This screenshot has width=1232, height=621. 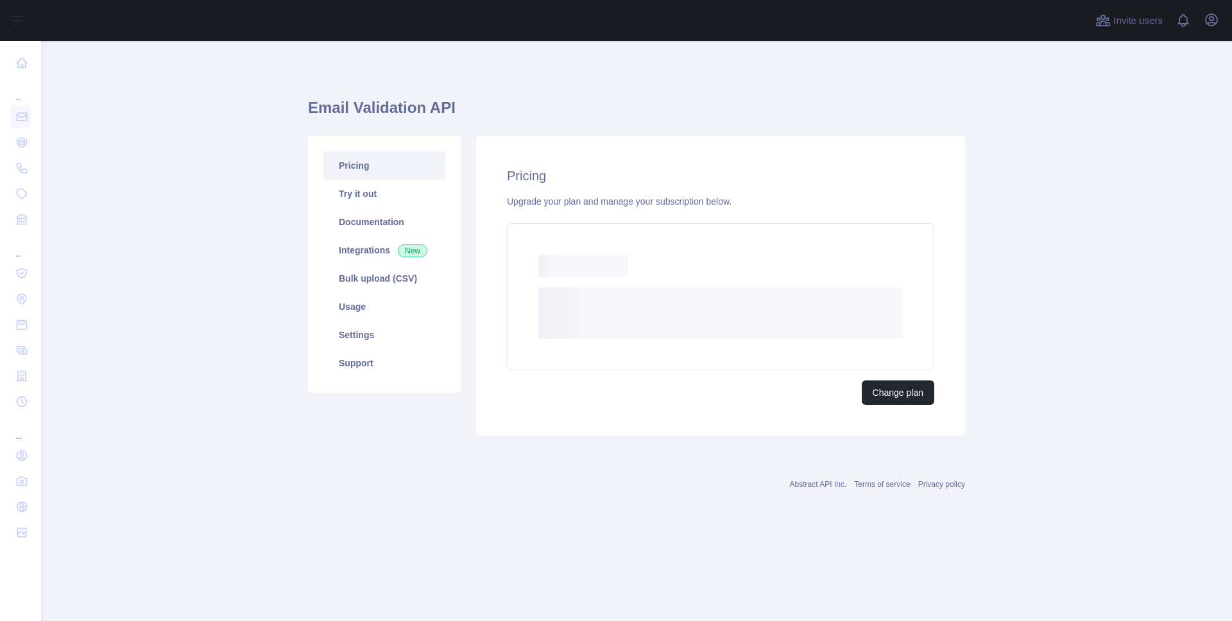 What do you see at coordinates (720, 176) in the screenshot?
I see `h2: Pricing` at bounding box center [720, 176].